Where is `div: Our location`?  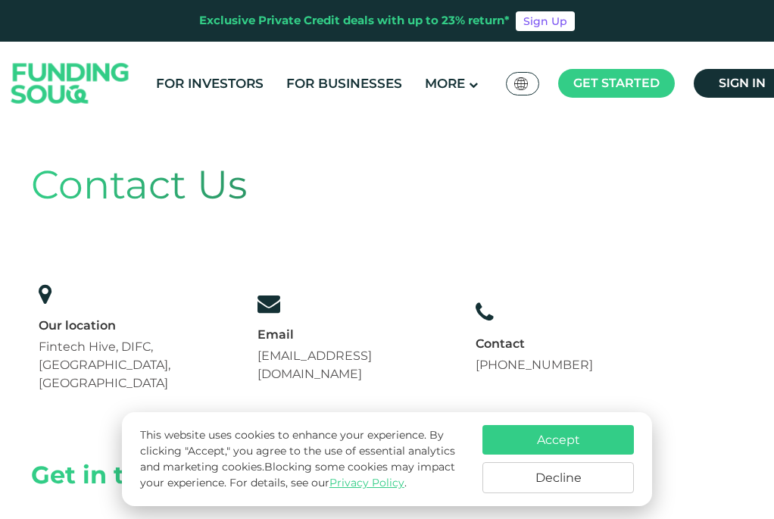
div: Our location is located at coordinates (133, 326).